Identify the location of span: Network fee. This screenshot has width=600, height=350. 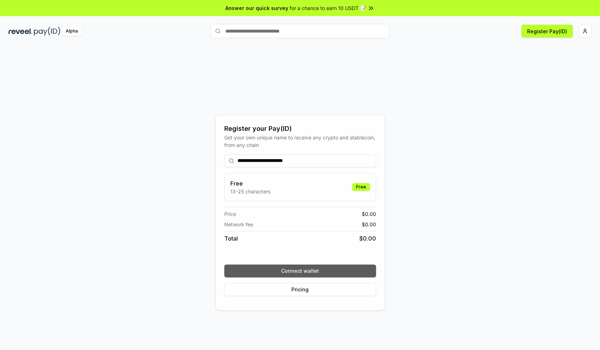
(239, 224).